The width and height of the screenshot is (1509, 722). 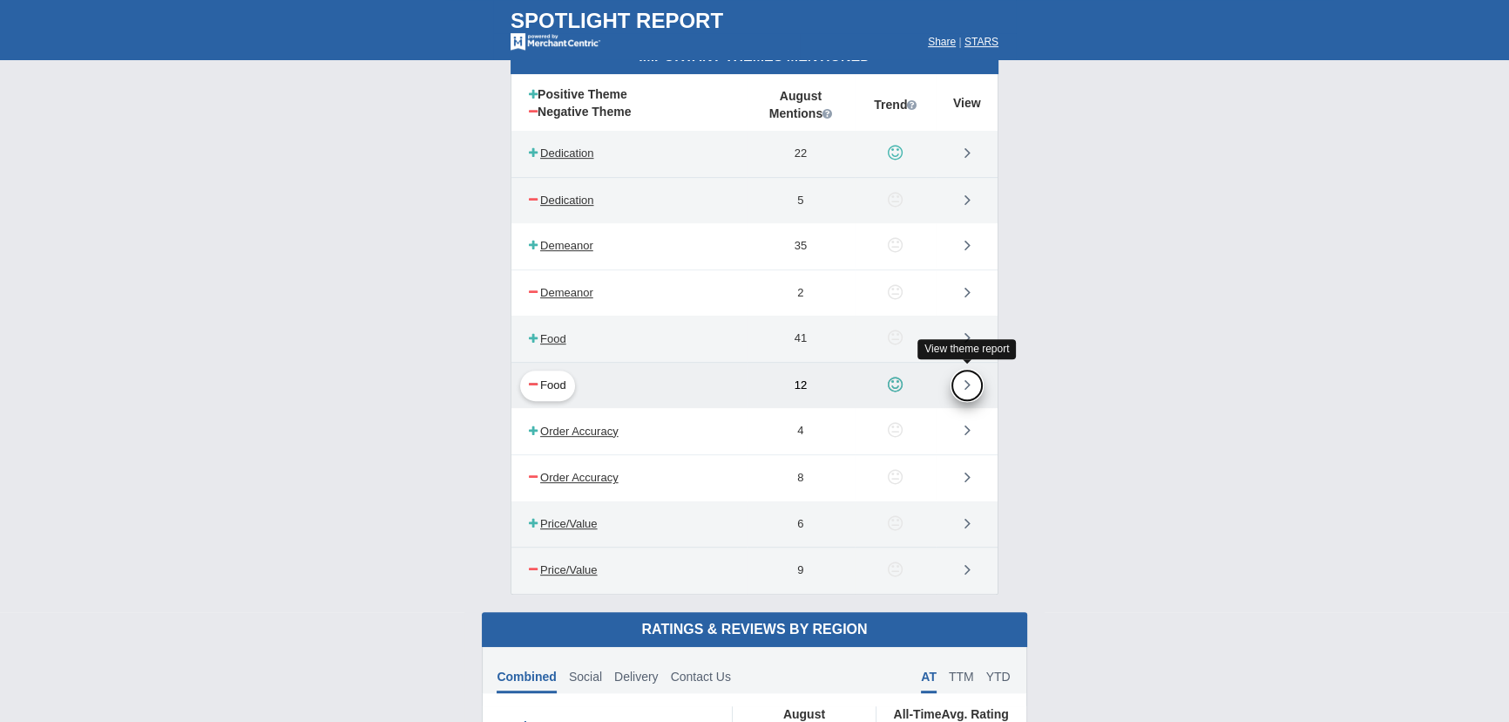 What do you see at coordinates (961, 676) in the screenshot?
I see `span: TTM` at bounding box center [961, 676].